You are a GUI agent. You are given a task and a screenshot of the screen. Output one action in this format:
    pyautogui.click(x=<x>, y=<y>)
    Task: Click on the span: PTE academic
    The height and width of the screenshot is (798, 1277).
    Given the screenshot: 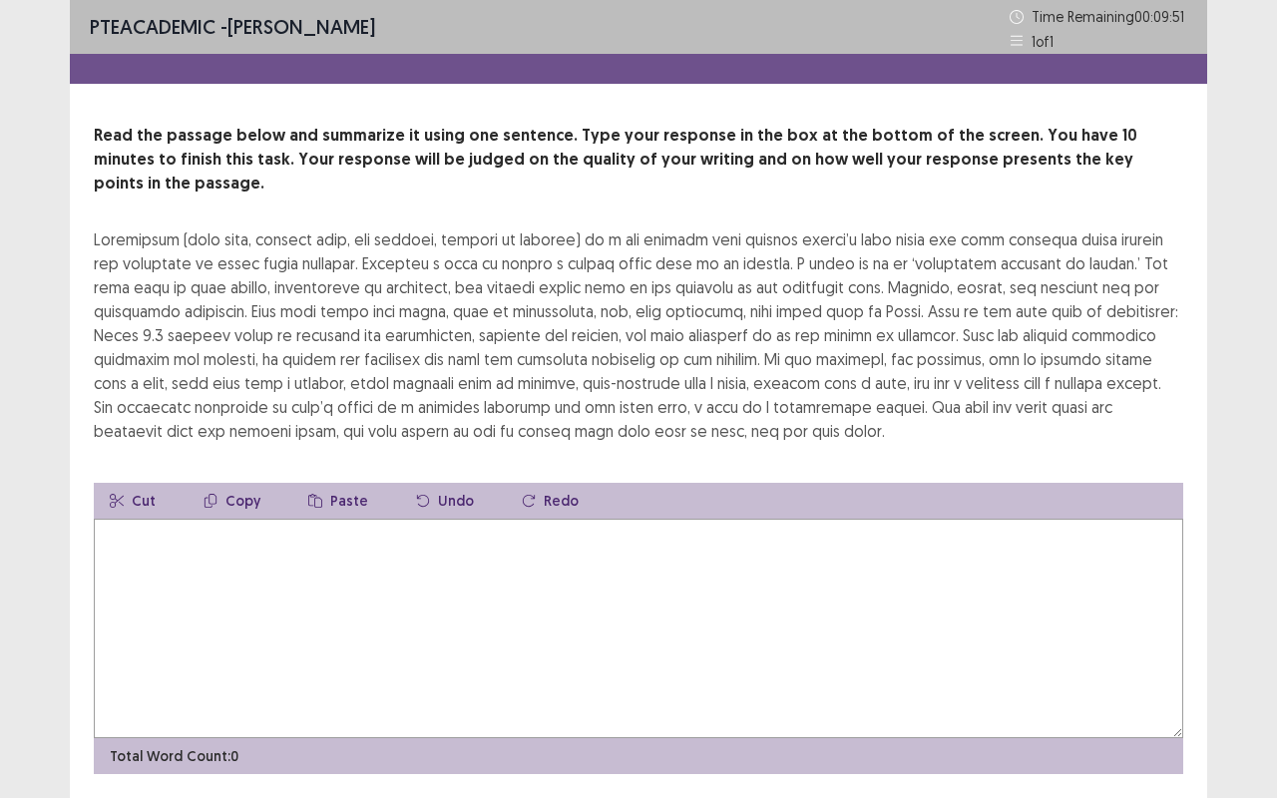 What is the action you would take?
    pyautogui.click(x=153, y=26)
    